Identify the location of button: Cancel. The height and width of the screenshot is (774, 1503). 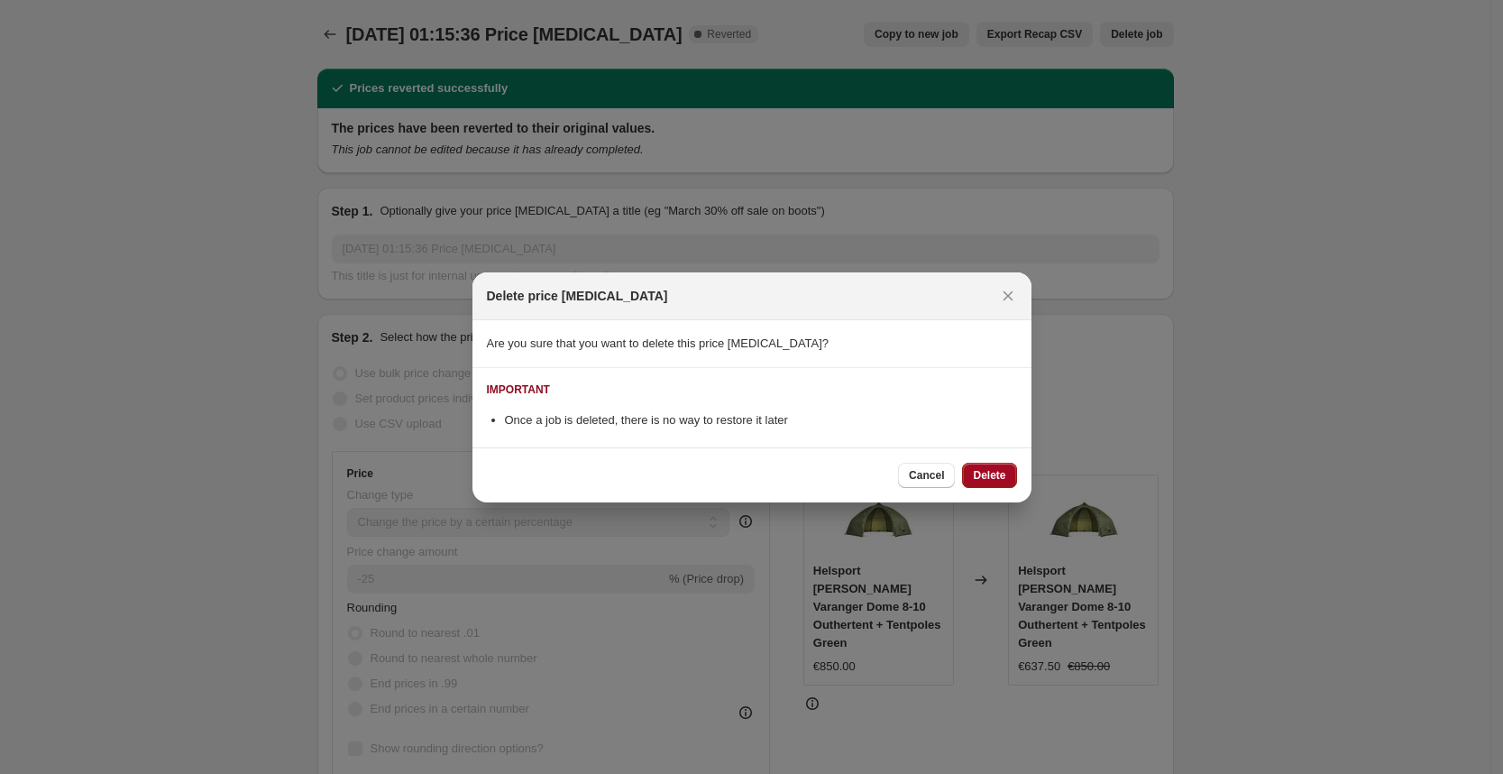
(926, 475).